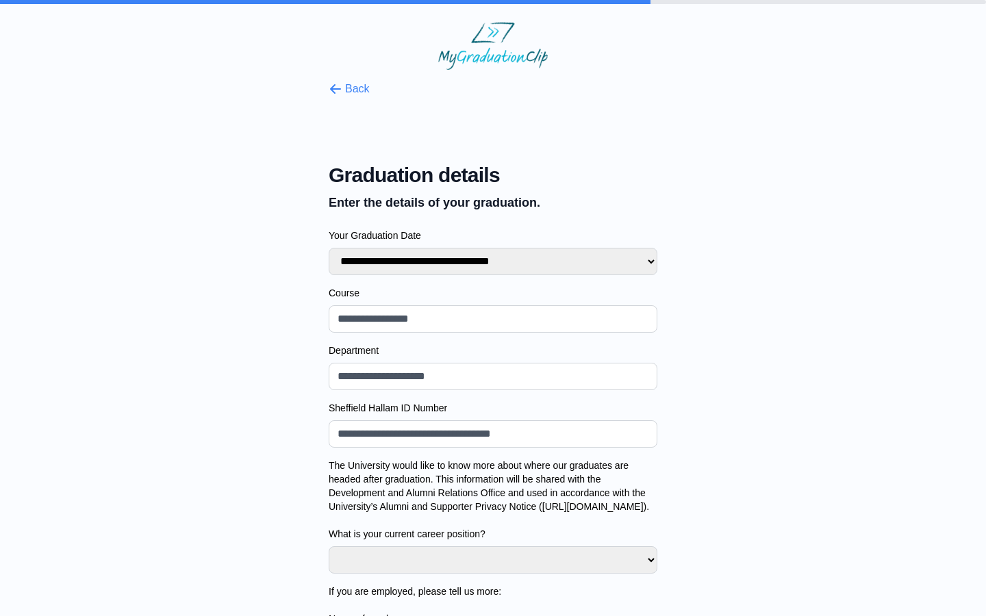 Image resolution: width=986 pixels, height=616 pixels. What do you see at coordinates (493, 175) in the screenshot?
I see `span: Graduation details` at bounding box center [493, 175].